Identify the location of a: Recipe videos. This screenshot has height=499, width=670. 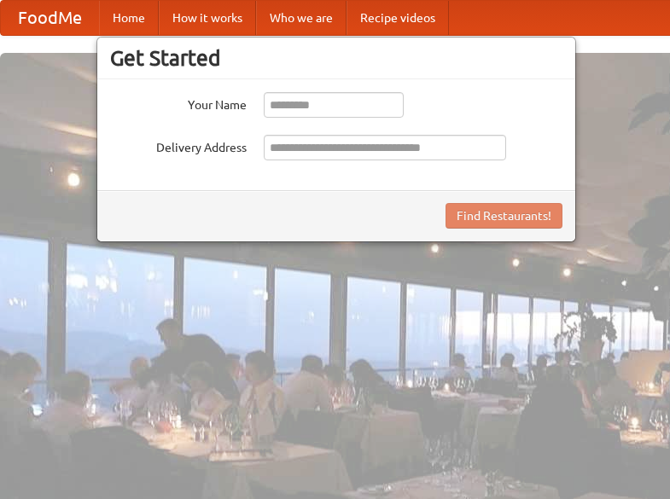
(398, 18).